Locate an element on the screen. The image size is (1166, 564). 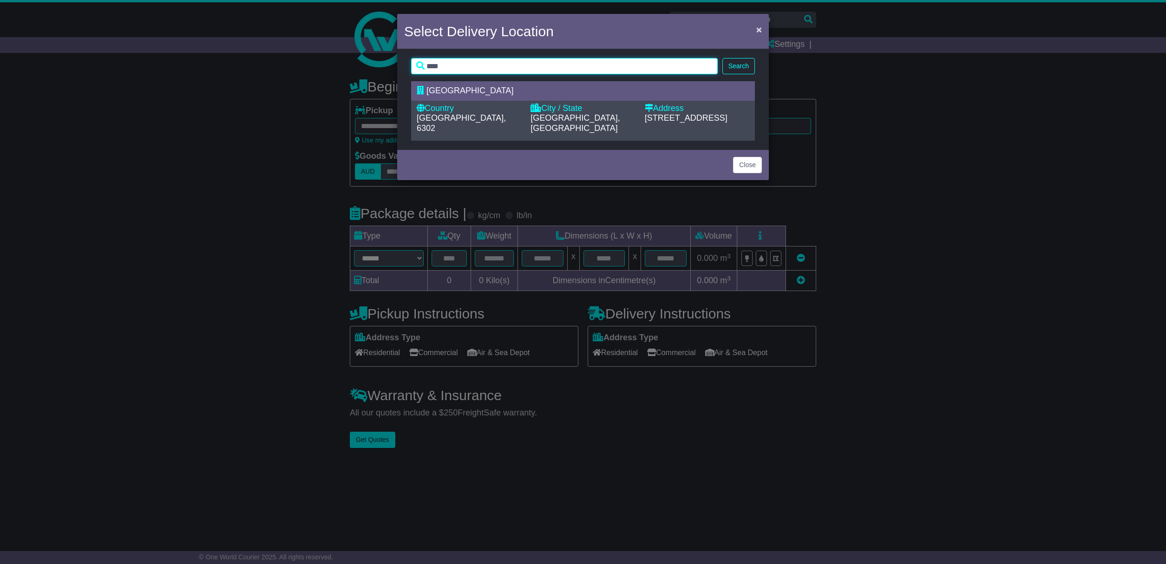
h4: Select Delivery Location is located at coordinates (479, 31).